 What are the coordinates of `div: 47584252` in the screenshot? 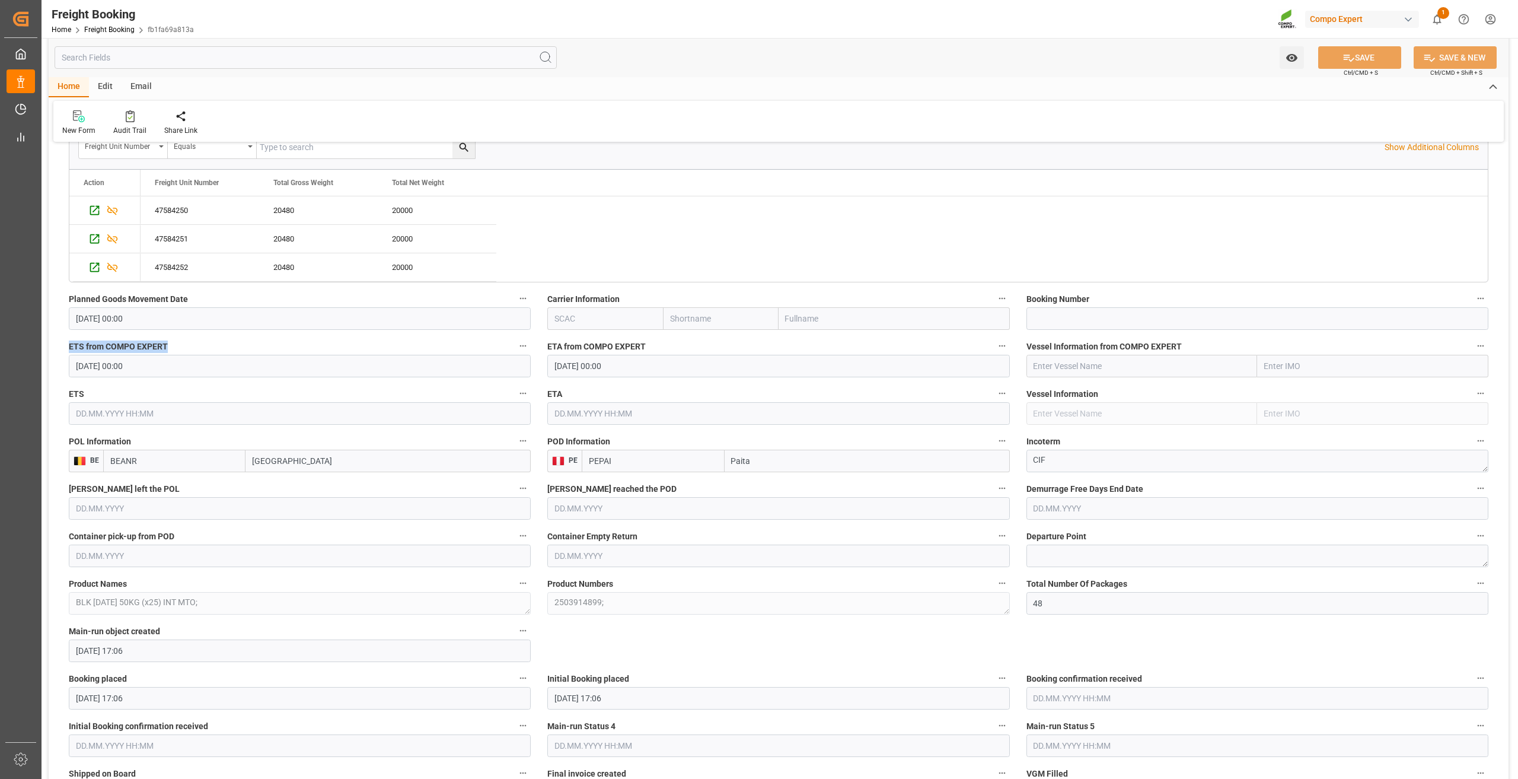 It's located at (200, 267).